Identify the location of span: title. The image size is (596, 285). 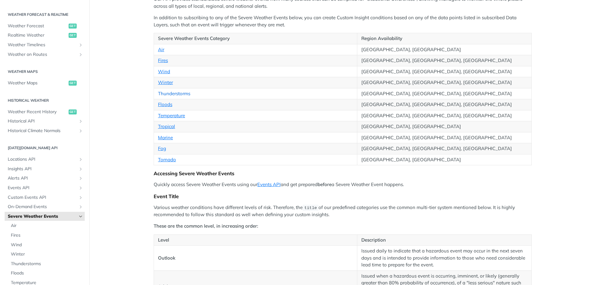
(310, 208).